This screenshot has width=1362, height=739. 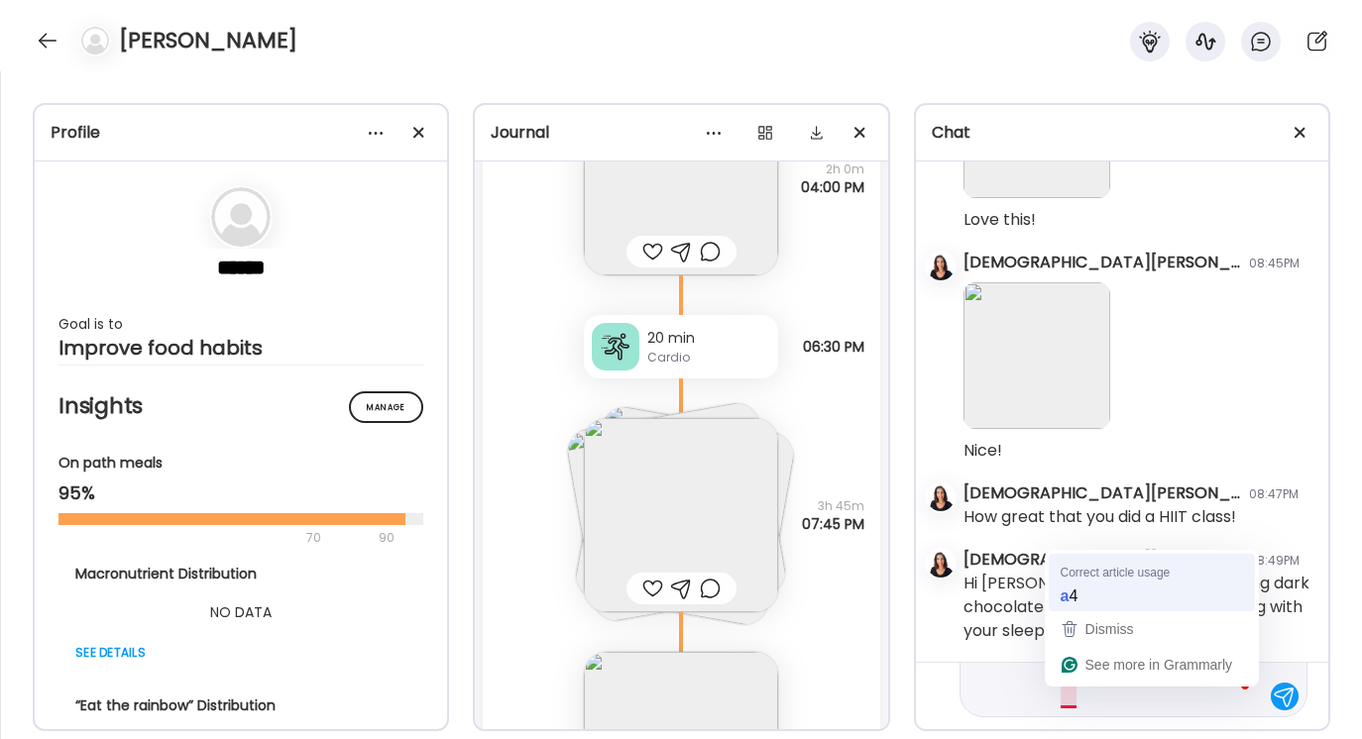 What do you see at coordinates (999, 220) in the screenshot?
I see `div: Love this!` at bounding box center [999, 220].